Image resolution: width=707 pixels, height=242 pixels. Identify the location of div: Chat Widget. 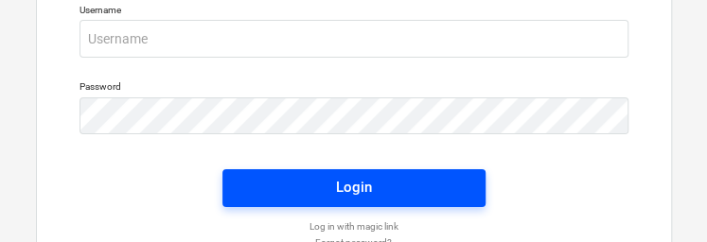
(659, 197).